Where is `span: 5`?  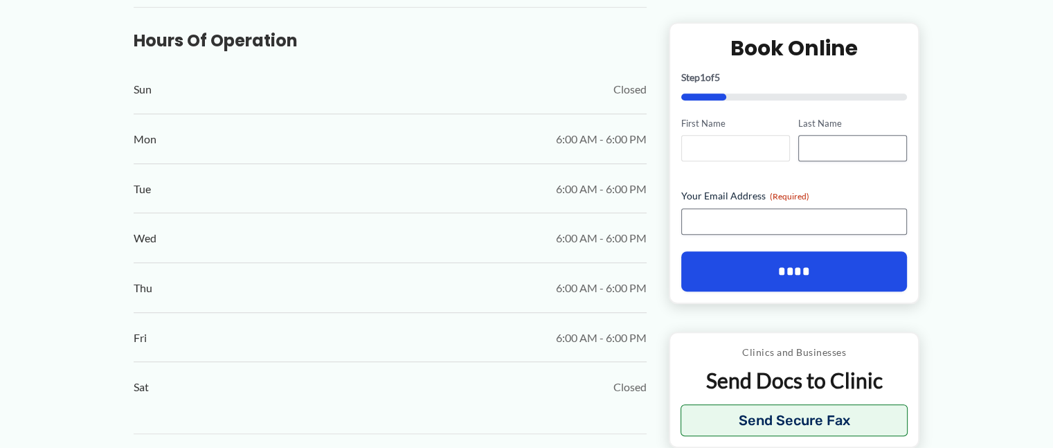
span: 5 is located at coordinates (717, 77).